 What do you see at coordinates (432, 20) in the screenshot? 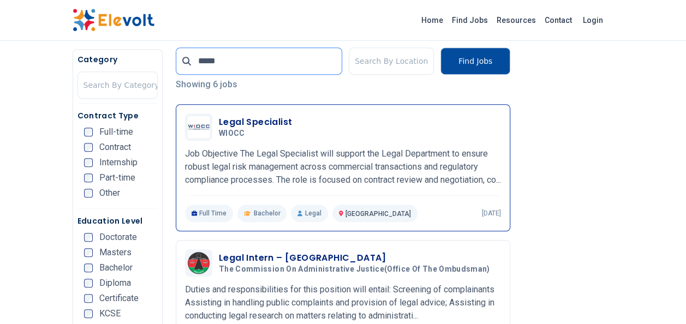
I see `a: Home` at bounding box center [432, 20].